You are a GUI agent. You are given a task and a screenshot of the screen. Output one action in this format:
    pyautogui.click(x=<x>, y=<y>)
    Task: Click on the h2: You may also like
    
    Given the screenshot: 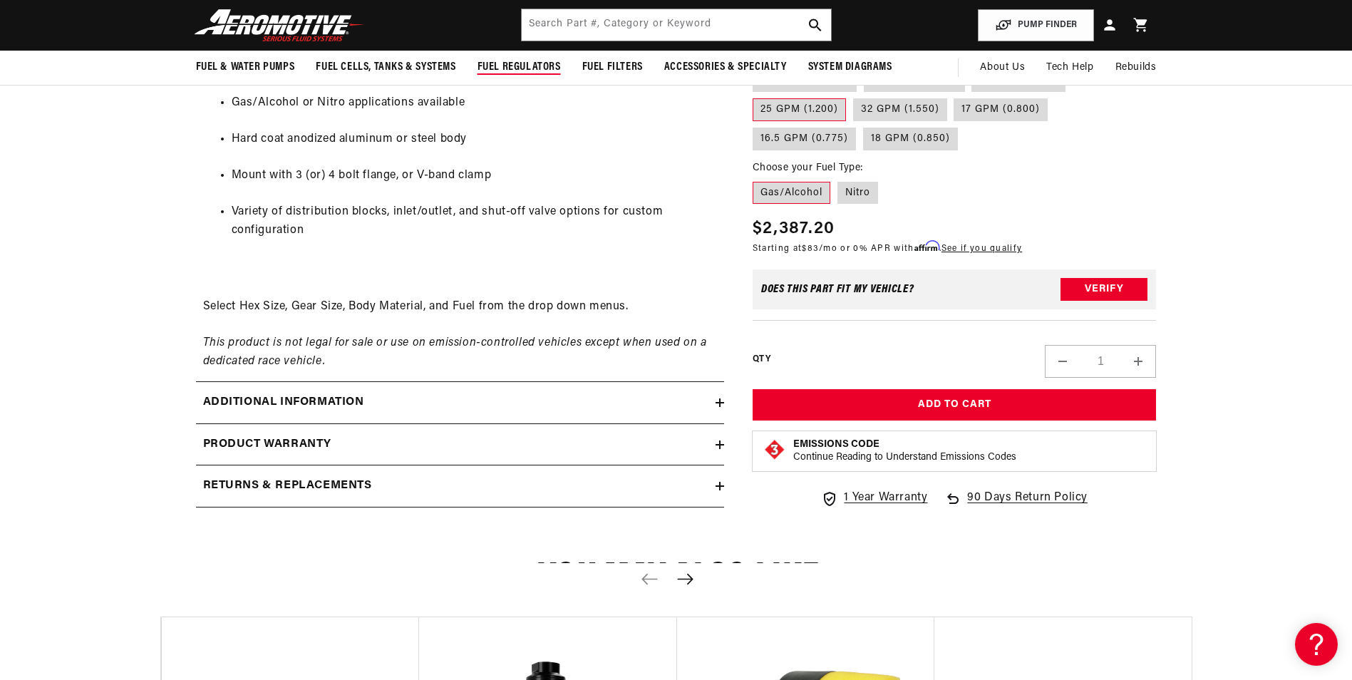 What is the action you would take?
    pyautogui.click(x=677, y=578)
    